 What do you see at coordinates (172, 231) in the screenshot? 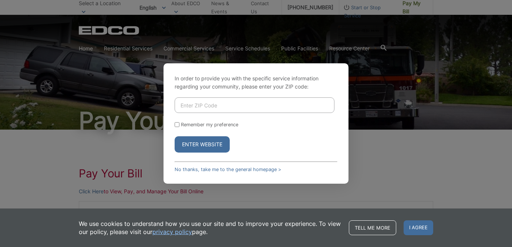
I see `a: privacy policy` at bounding box center [172, 231].